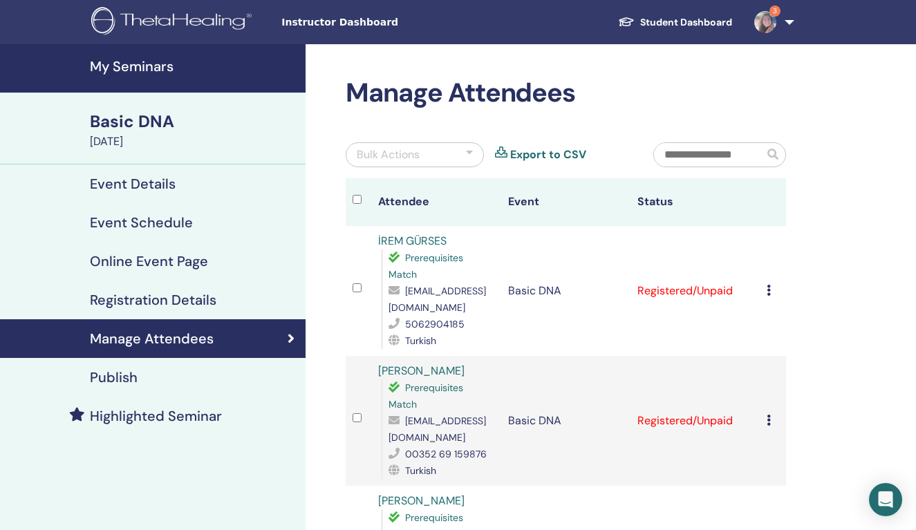  Describe the element at coordinates (886, 500) in the screenshot. I see `div: Open Intercom Messenger` at that location.